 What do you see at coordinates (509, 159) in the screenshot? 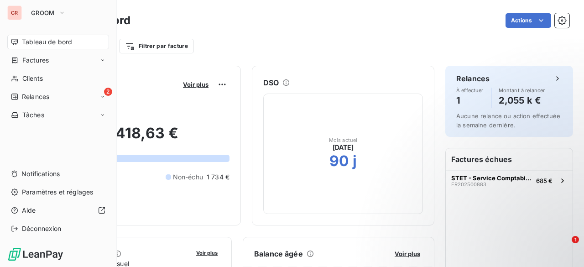
I see `h6: Factures échues` at bounding box center [509, 159].